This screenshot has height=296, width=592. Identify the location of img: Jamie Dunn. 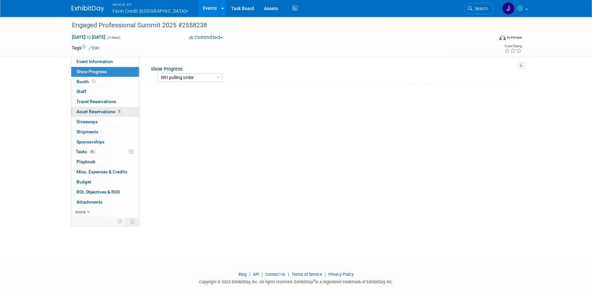
(508, 8).